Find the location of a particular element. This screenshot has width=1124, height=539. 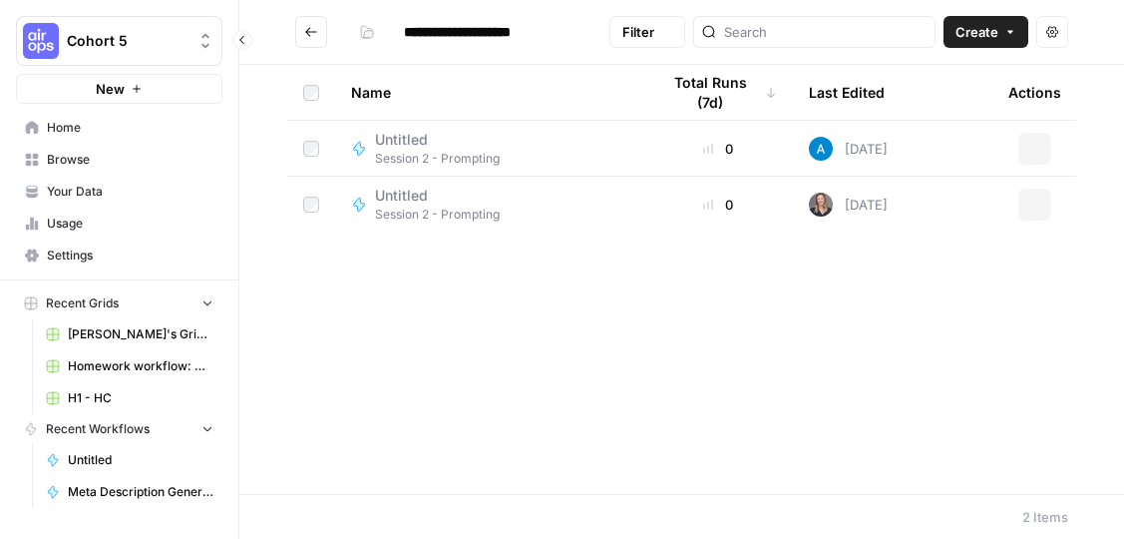

img: o3cqybgnmipr355j8nz4zpq1mc6x is located at coordinates (821, 149).